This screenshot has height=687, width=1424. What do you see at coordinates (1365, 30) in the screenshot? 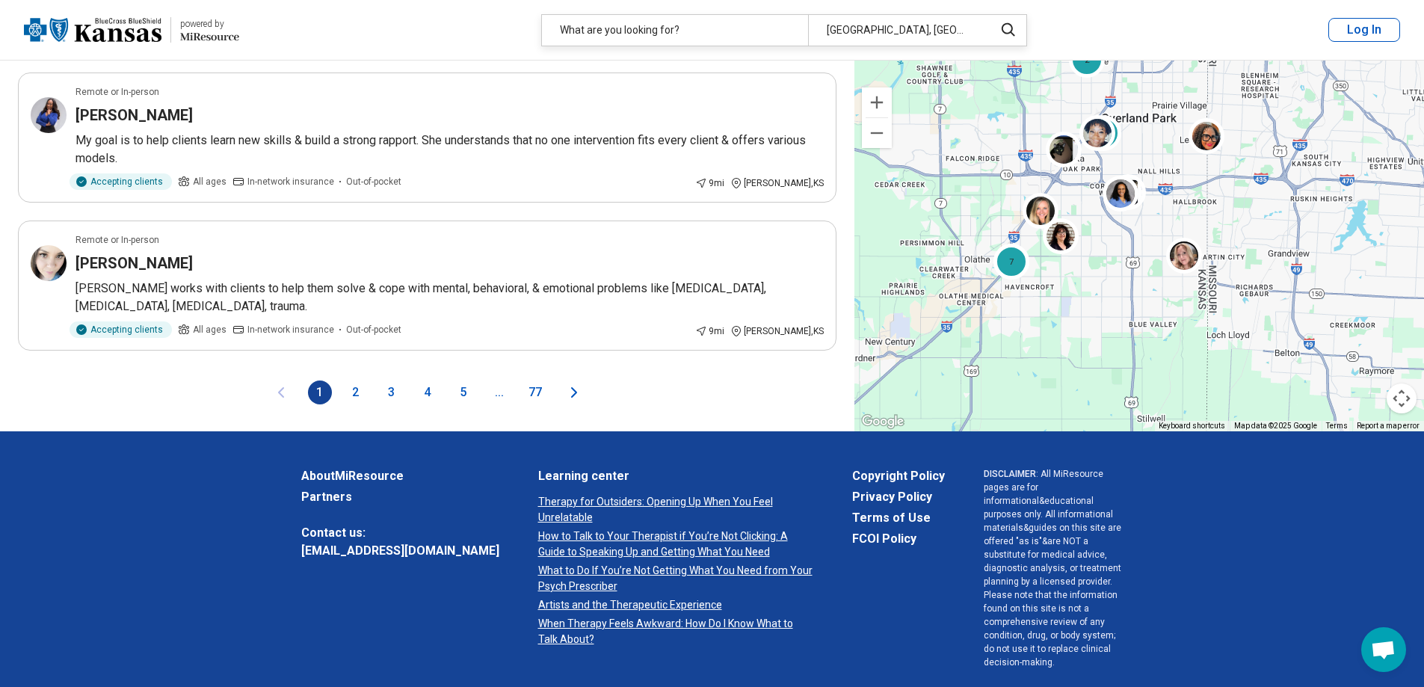
I see `button: Log In` at bounding box center [1365, 30].